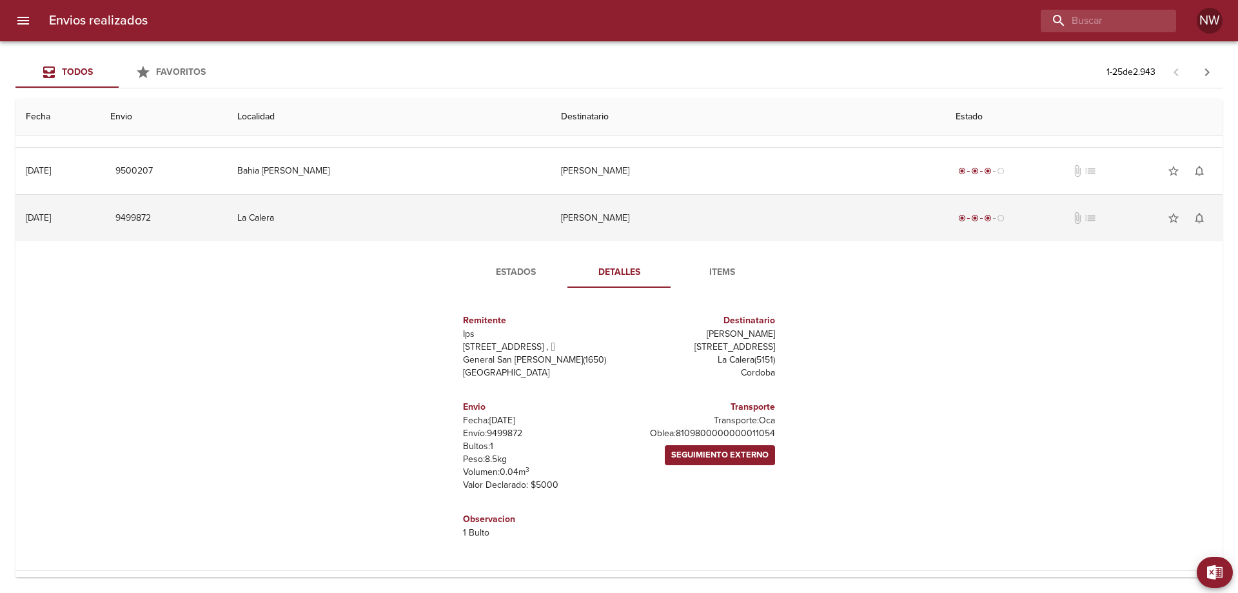 The height and width of the screenshot is (593, 1238). What do you see at coordinates (1098, 21) in the screenshot?
I see `input: buscar` at bounding box center [1098, 21].